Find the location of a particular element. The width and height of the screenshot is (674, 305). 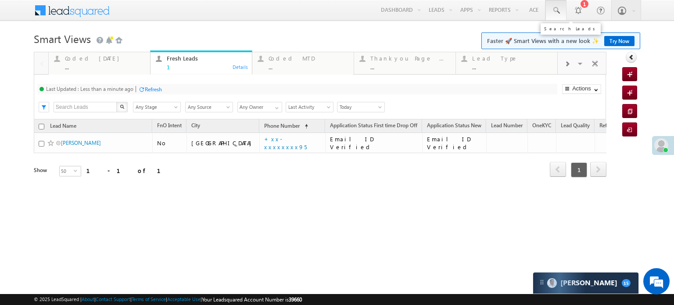

a: +xx-xxxxxxxx95 is located at coordinates (285, 143).